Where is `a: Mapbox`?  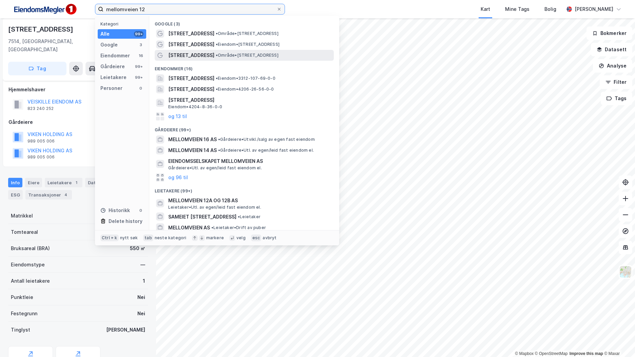 a: Mapbox is located at coordinates (524, 354).